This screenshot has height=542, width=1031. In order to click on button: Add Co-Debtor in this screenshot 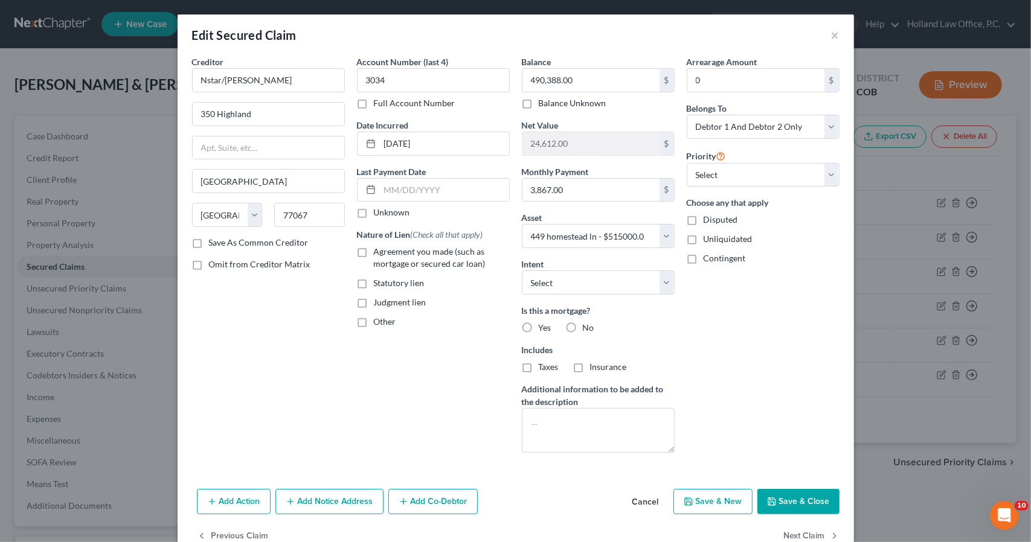, I will do `click(433, 502)`.